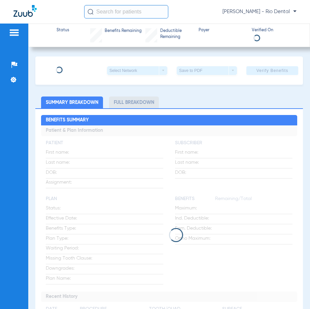 This screenshot has height=309, width=310. I want to click on input: Search for patients, so click(126, 12).